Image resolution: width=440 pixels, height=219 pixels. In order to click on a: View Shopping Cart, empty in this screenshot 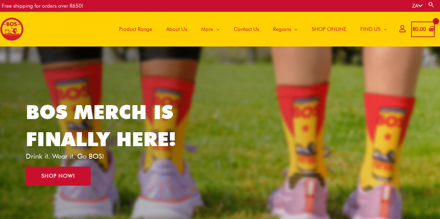, I will do `click(423, 29)`.